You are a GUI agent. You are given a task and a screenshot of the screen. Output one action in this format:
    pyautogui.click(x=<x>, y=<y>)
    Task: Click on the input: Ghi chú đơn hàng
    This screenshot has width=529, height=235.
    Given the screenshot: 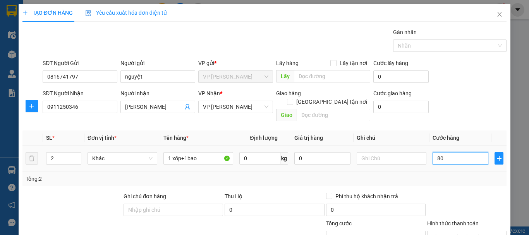 What is the action you would take?
    pyautogui.click(x=173, y=210)
    